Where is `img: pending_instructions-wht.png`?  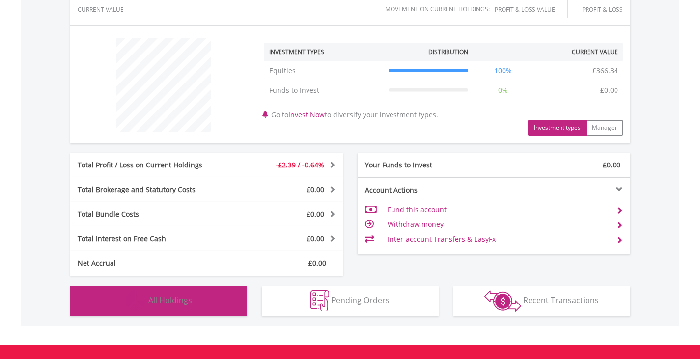 img: pending_instructions-wht.png is located at coordinates (320, 300).